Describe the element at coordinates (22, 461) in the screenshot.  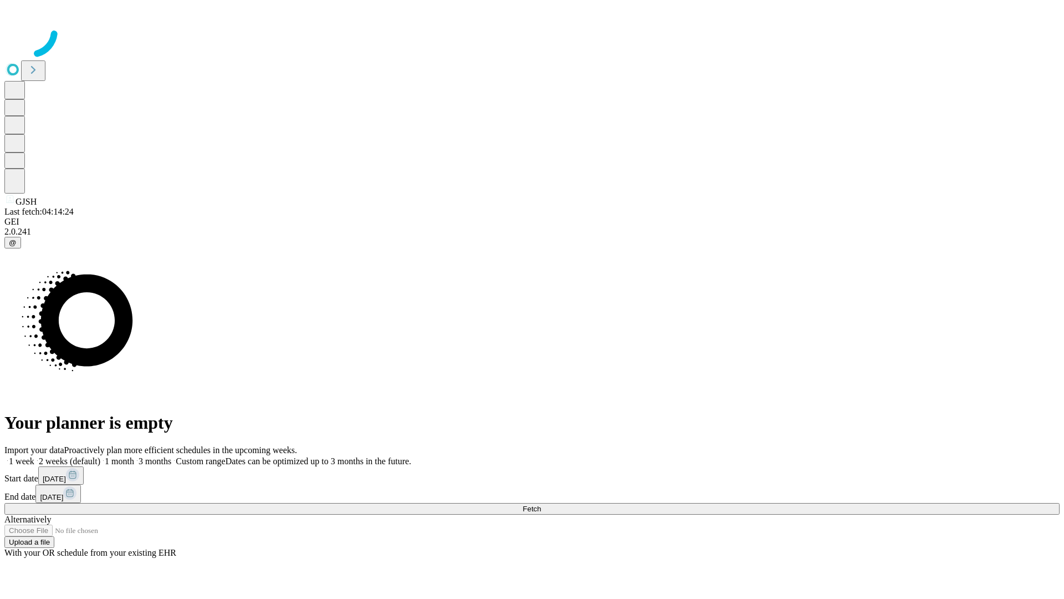
I see `span: 1 week` at that location.